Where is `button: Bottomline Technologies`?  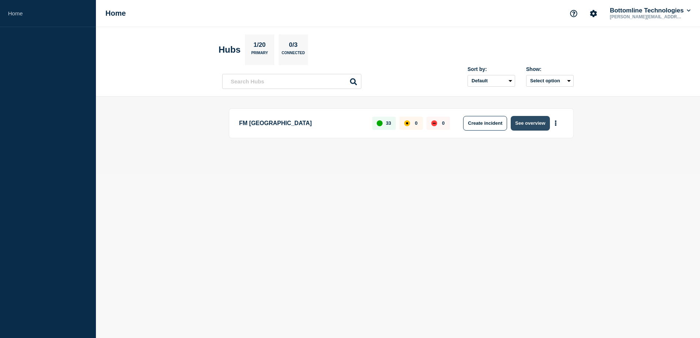 button: Bottomline Technologies is located at coordinates (650, 11).